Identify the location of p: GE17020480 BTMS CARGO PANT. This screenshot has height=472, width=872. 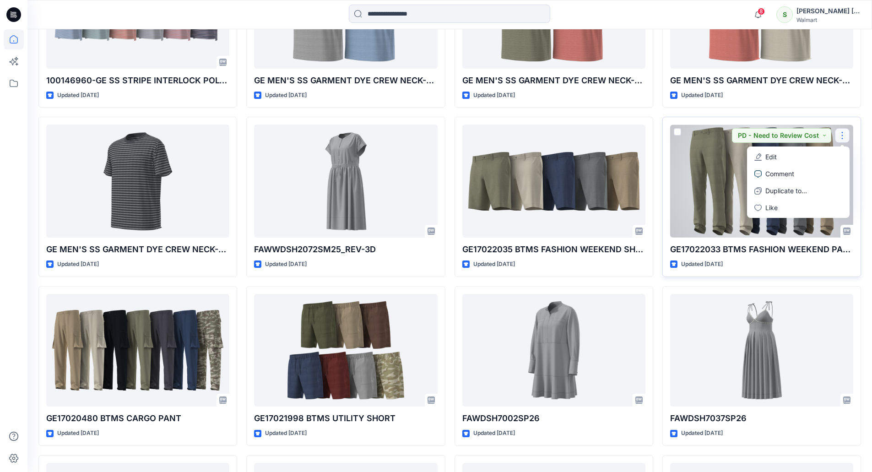
(138, 418).